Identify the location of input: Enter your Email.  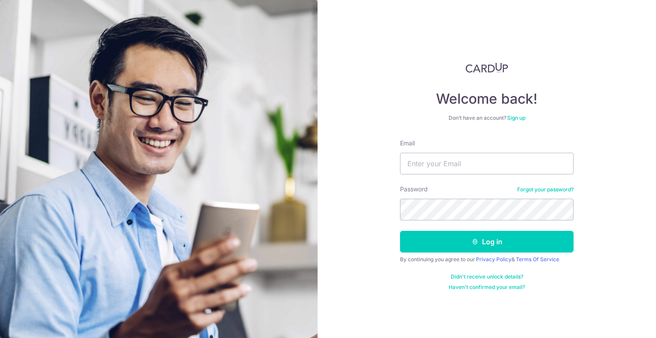
(487, 164).